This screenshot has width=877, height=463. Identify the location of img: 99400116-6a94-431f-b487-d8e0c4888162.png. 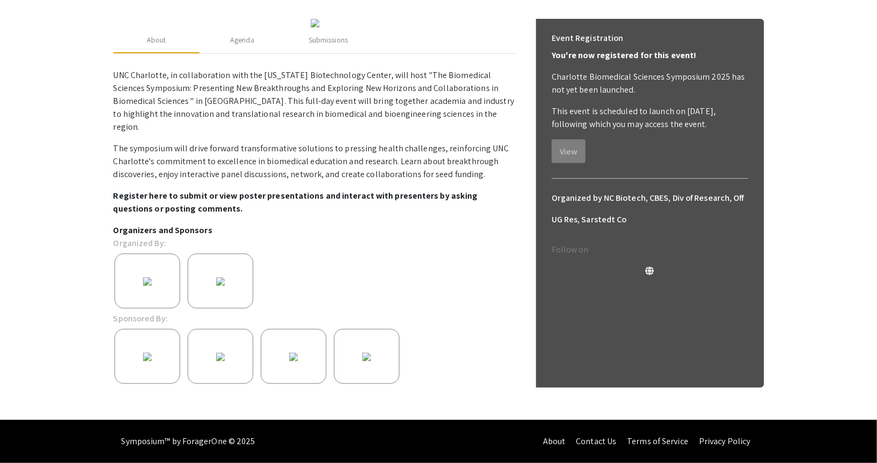
(147, 281).